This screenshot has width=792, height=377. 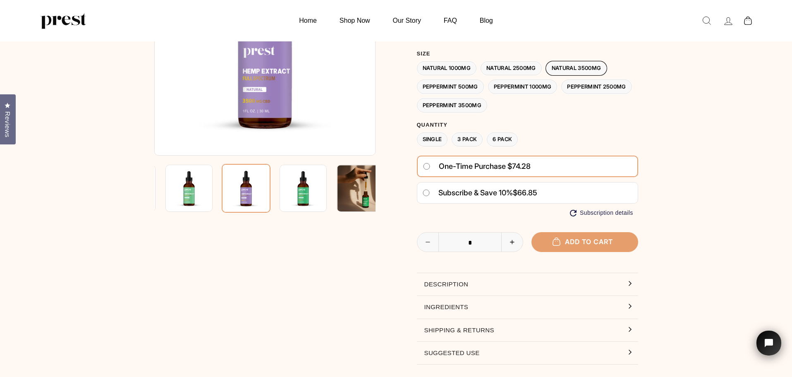 I want to click on label: Quantity, so click(x=527, y=125).